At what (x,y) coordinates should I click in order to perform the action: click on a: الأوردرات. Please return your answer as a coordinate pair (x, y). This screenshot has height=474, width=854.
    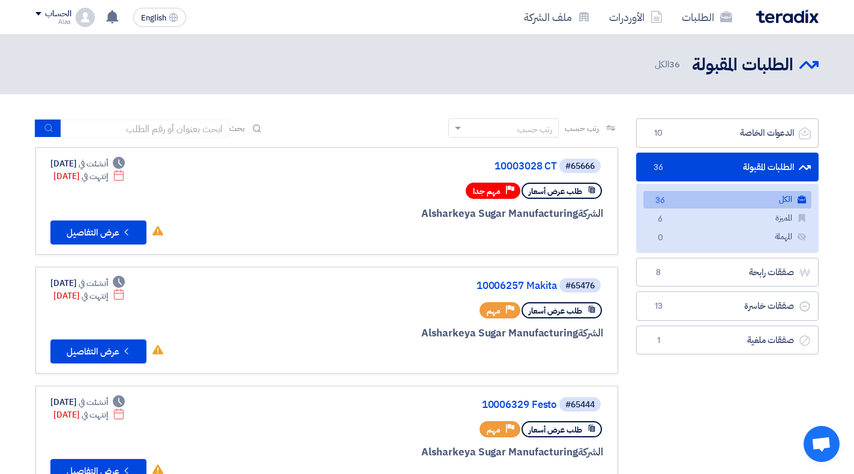
    Looking at the image, I should click on (636, 17).